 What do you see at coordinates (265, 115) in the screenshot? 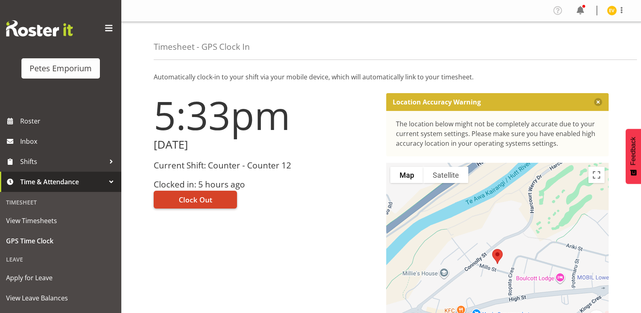
I see `h1: 5:33pm` at bounding box center [265, 115].